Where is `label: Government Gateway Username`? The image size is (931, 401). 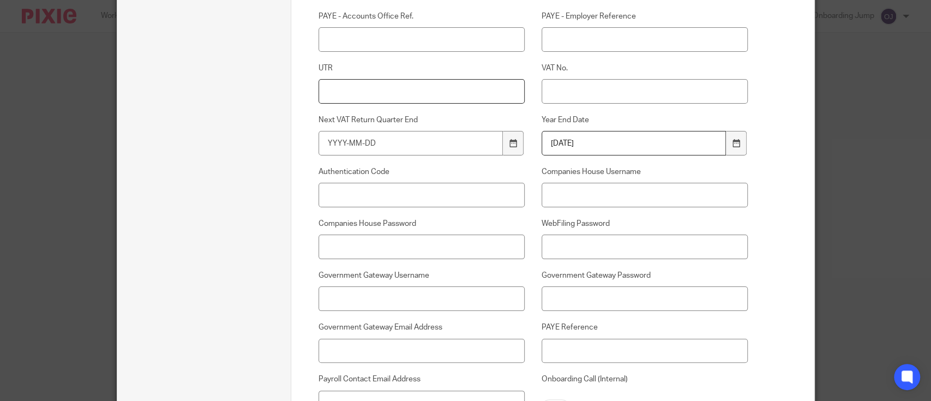 label: Government Gateway Username is located at coordinates (421, 275).